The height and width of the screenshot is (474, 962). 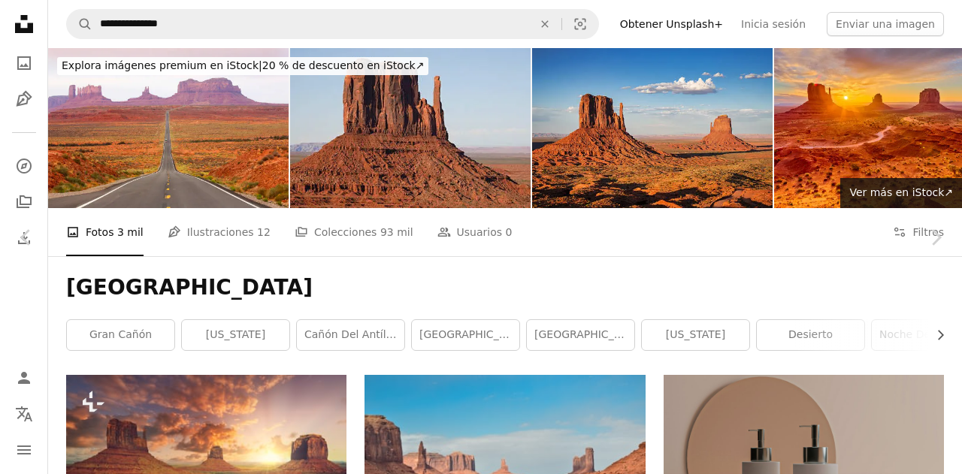 What do you see at coordinates (24, 378) in the screenshot?
I see `a: Iniciar sesión / Registrarse` at bounding box center [24, 378].